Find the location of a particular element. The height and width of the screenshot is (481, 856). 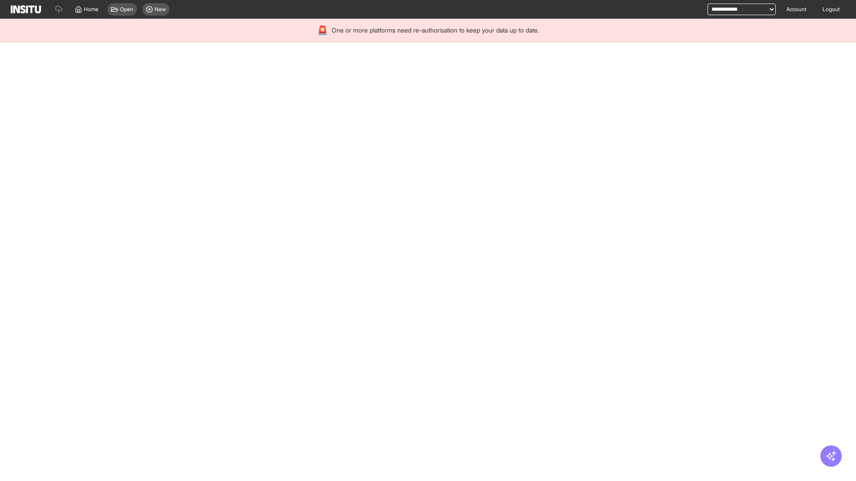

span: One or more platforms need re-authorisation to keep your data up to date. is located at coordinates (435, 30).